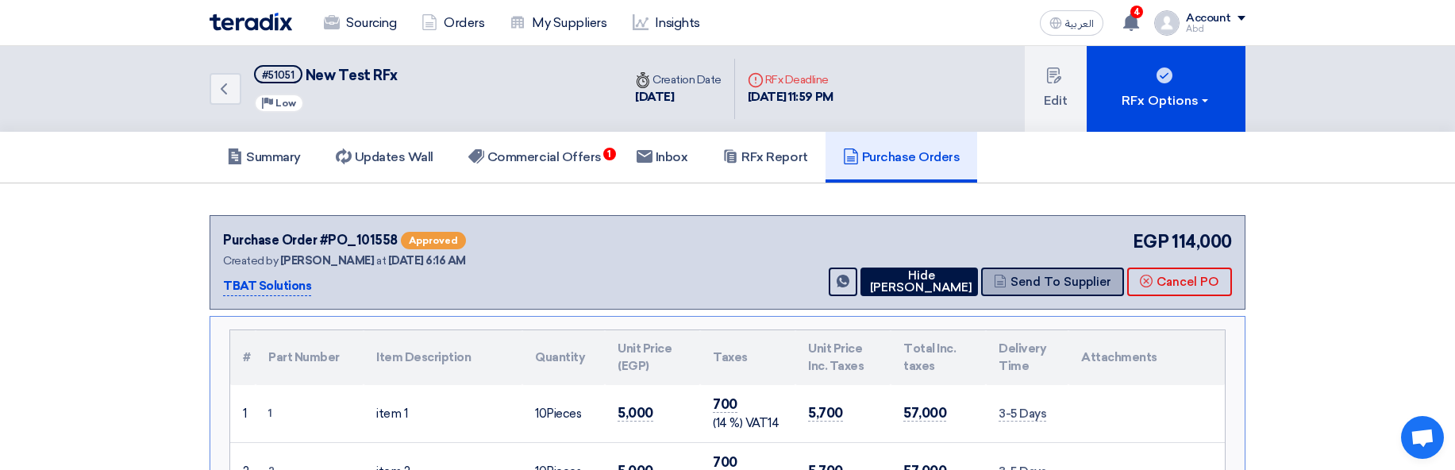 The height and width of the screenshot is (470, 1455). What do you see at coordinates (826, 413) in the screenshot?
I see `span: 5,700` at bounding box center [826, 413].